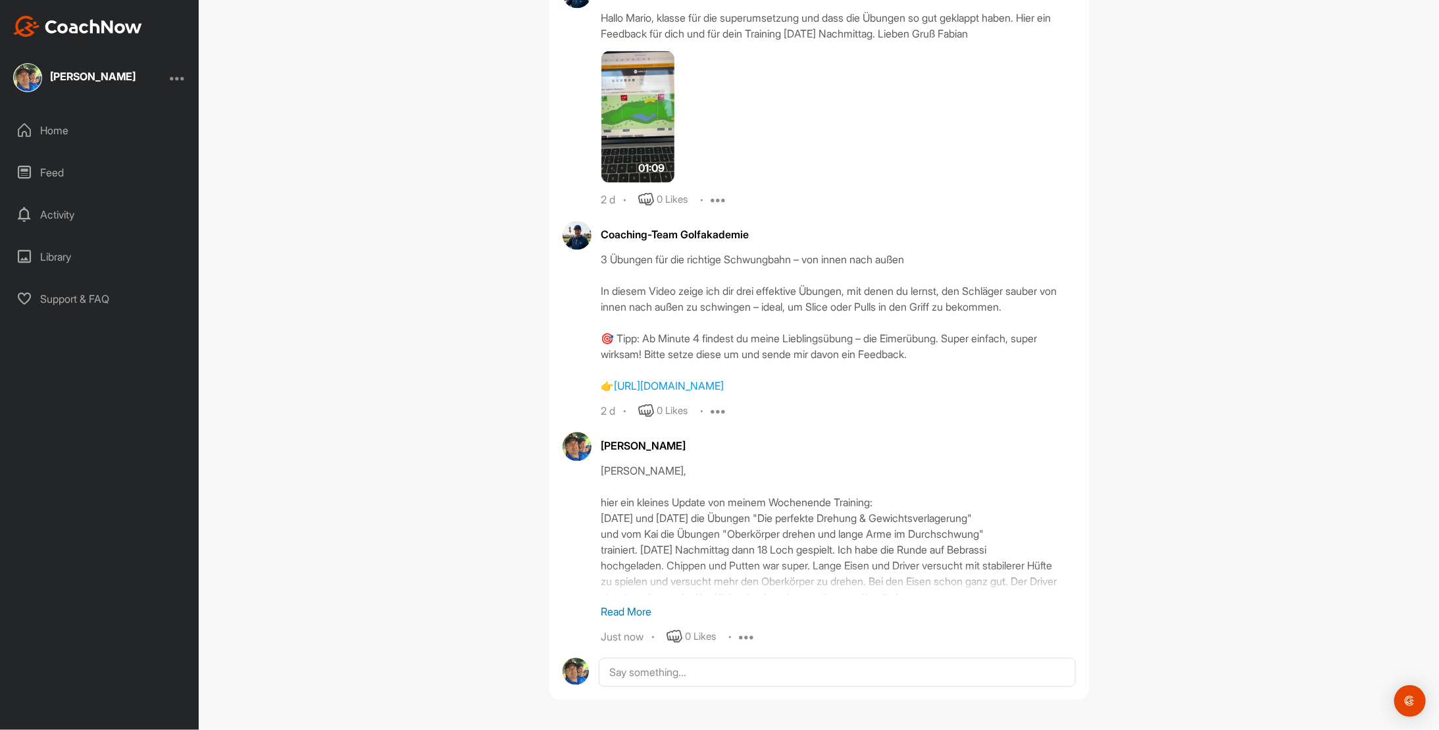 This screenshot has width=1439, height=730. I want to click on div: Coaching-Team Golfakademie, so click(838, 234).